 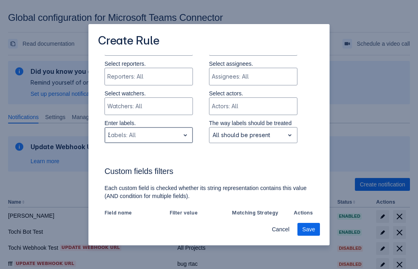 I want to click on span: Cancel, so click(x=280, y=230).